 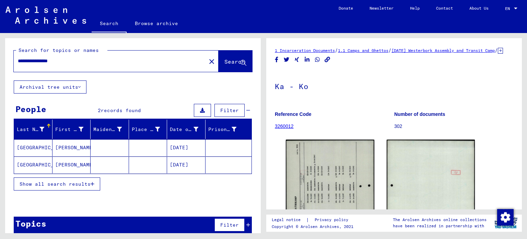 I want to click on p: The Arolsen Archives online collections, so click(x=440, y=219).